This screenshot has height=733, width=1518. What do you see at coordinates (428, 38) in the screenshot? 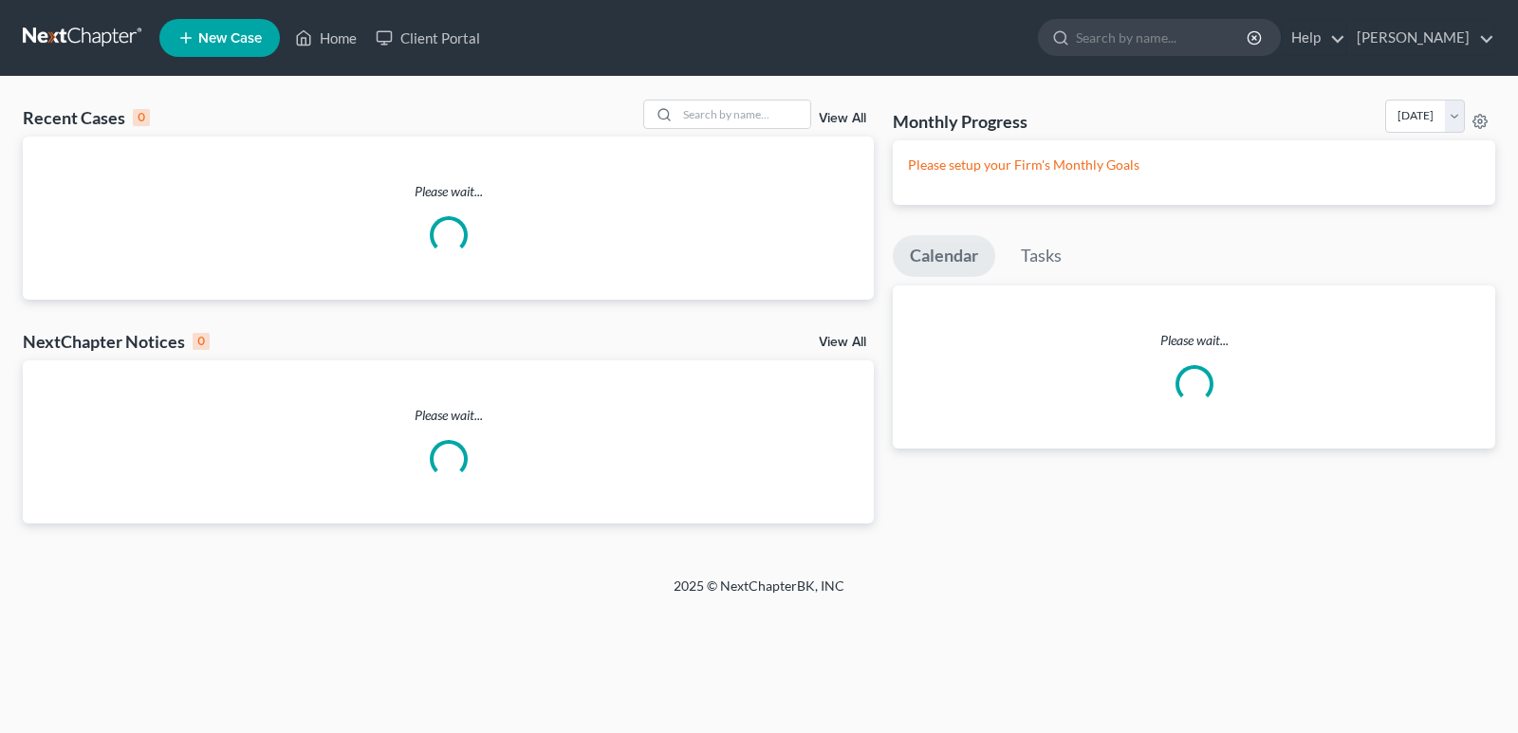
I see `a: Client Portal` at bounding box center [428, 38].